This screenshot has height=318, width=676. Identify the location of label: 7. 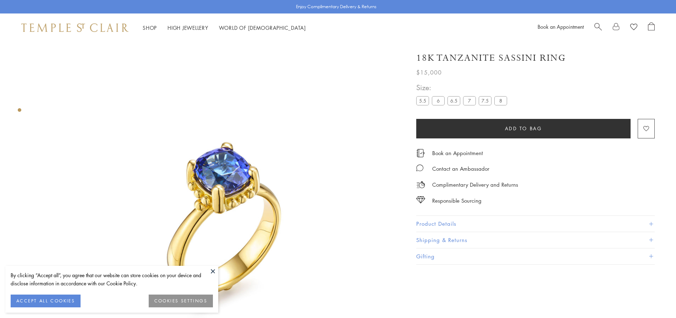
(470, 100).